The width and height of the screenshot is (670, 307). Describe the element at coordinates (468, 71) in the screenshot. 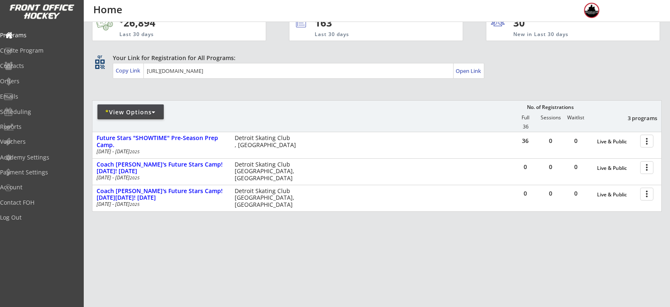

I see `a: Open Link` at that location.